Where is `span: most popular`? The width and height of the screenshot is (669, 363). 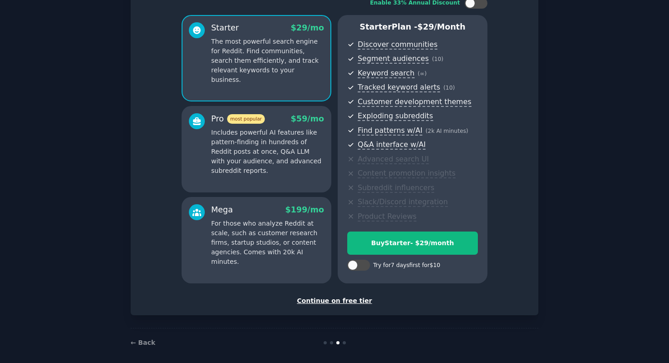 span: most popular is located at coordinates (246, 119).